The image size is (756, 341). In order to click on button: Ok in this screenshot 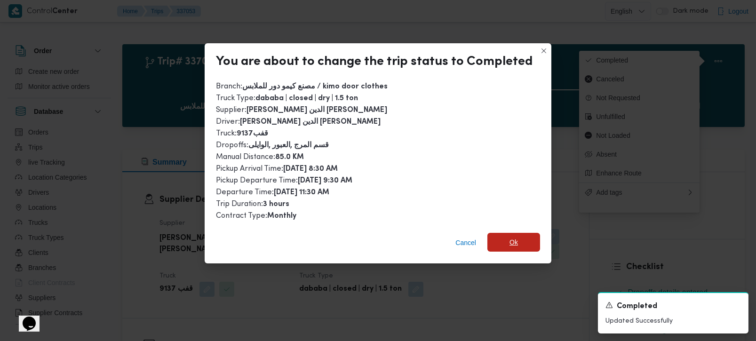, I will do `click(514, 242)`.